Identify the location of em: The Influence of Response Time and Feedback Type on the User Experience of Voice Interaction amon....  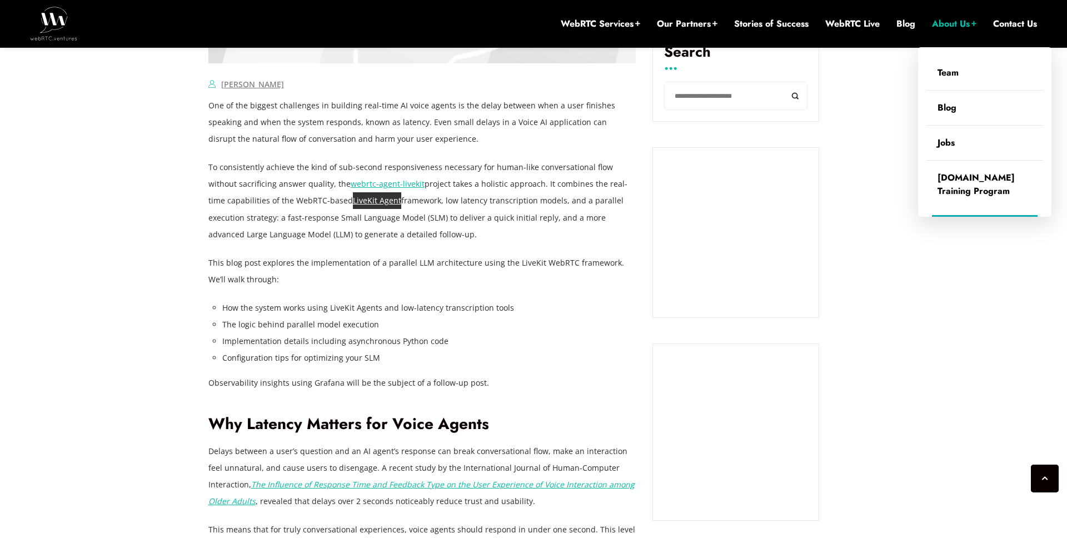
(421, 492).